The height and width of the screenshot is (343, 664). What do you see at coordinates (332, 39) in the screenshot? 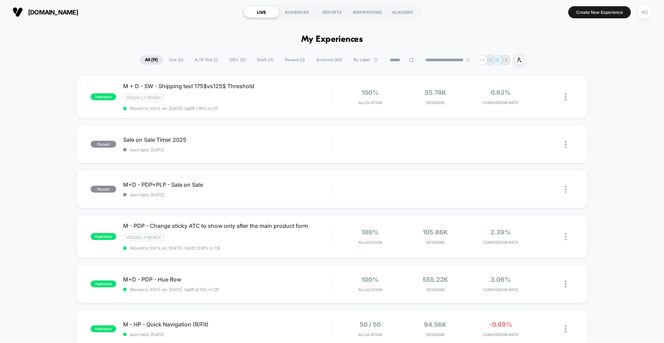
I see `h1: My Experiences` at bounding box center [332, 39].